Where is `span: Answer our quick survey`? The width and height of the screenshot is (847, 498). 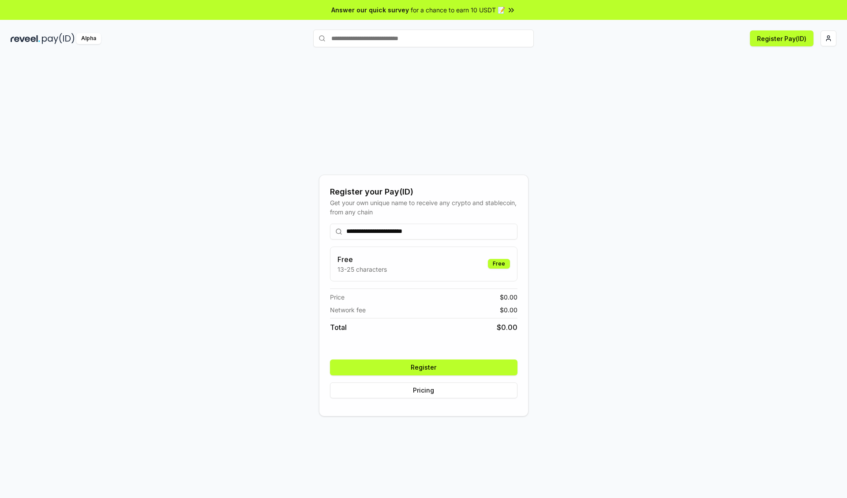 span: Answer our quick survey is located at coordinates (370, 10).